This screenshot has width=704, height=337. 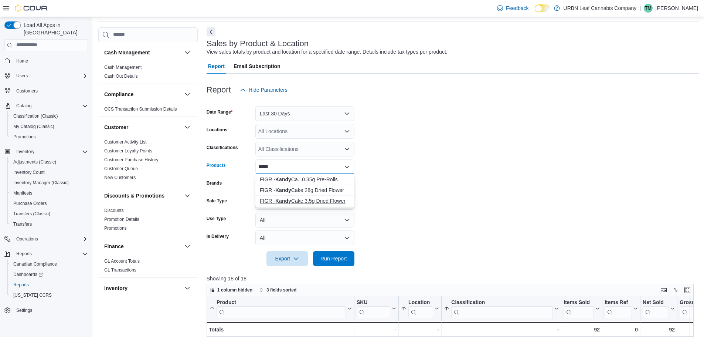 I want to click on a: Discounts, so click(x=114, y=210).